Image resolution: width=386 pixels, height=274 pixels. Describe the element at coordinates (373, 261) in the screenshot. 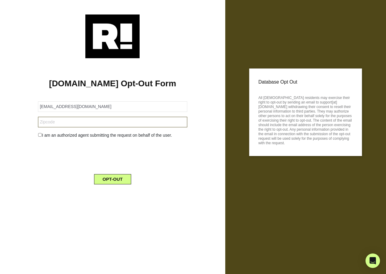

I see `div: Open Intercom Messenger` at that location.